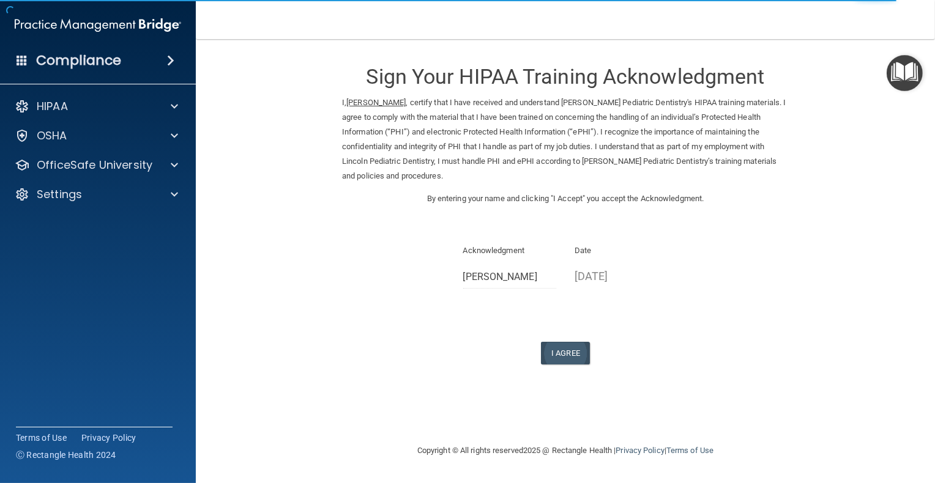 The image size is (935, 483). Describe the element at coordinates (78, 61) in the screenshot. I see `h4: Compliance` at that location.